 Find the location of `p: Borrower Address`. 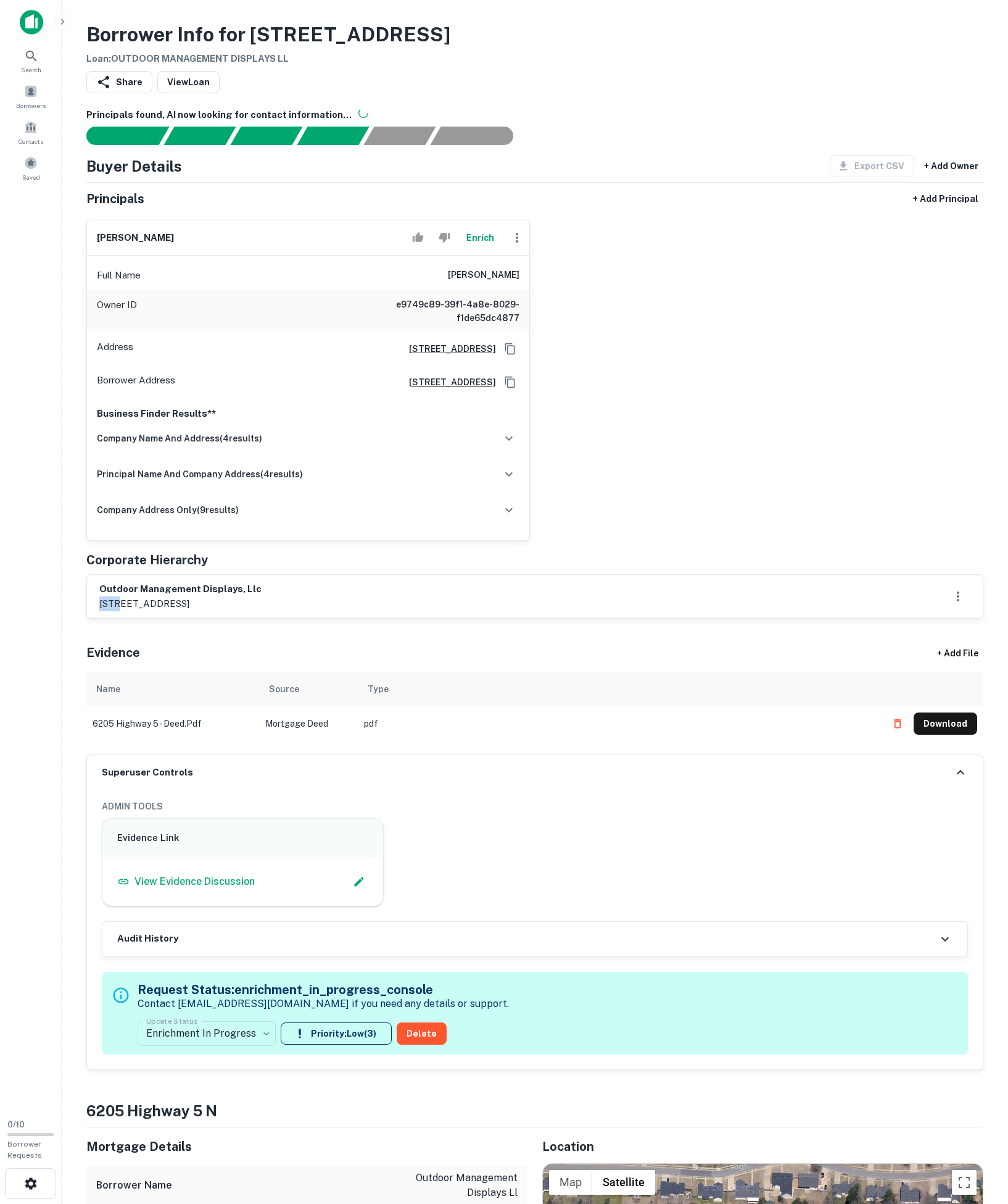

p: Borrower Address is located at coordinates (136, 382).